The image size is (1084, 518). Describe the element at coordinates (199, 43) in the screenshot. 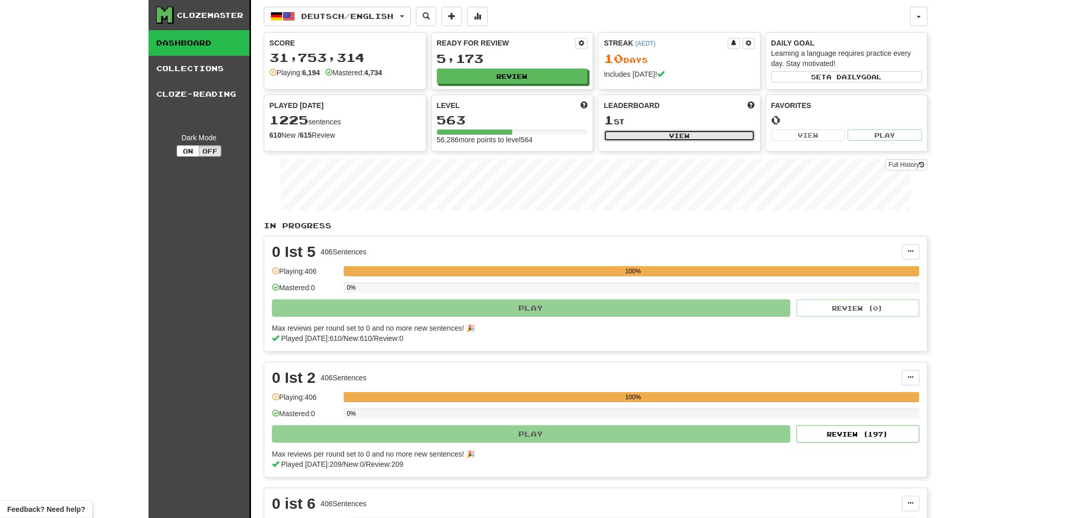

I see `a: Dashboard` at that location.